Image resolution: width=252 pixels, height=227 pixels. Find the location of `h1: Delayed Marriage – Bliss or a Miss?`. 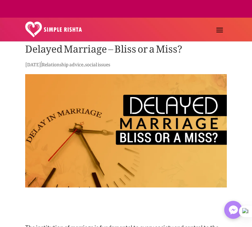

h1: Delayed Marriage – Bliss or a Miss? is located at coordinates (126, 48).